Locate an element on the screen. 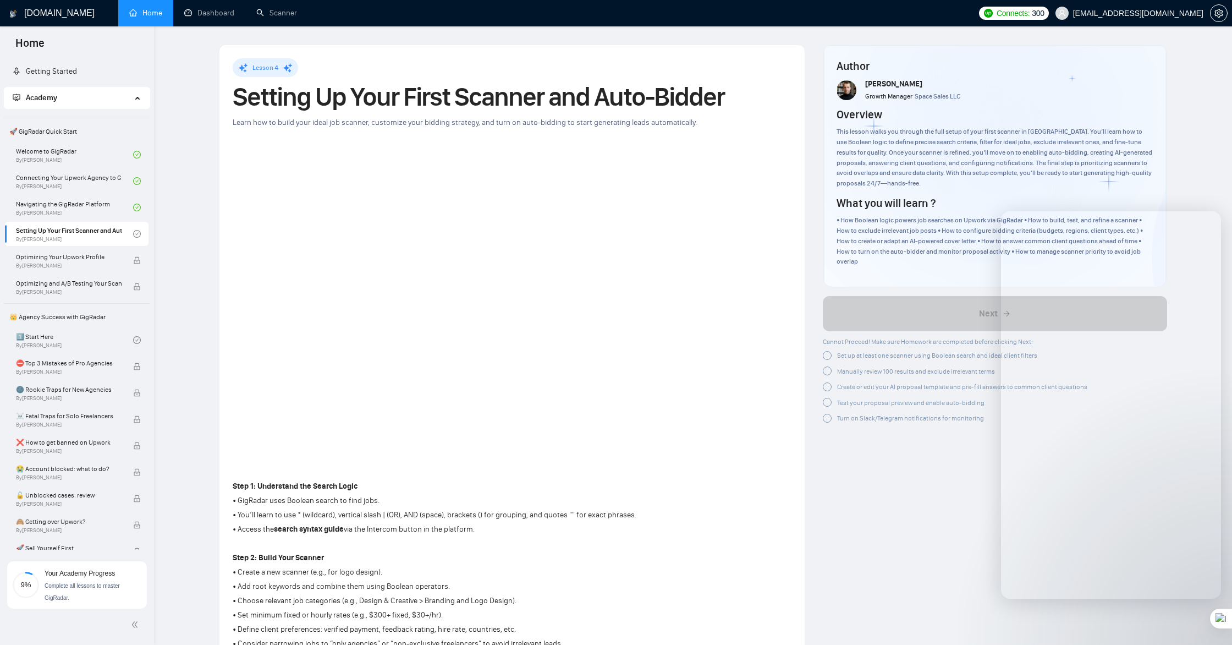 Image resolution: width=1232 pixels, height=645 pixels. img: logo is located at coordinates (13, 14).